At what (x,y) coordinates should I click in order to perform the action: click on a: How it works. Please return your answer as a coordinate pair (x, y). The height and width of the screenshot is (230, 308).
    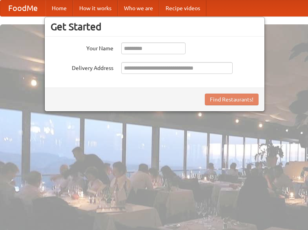
    Looking at the image, I should click on (95, 8).